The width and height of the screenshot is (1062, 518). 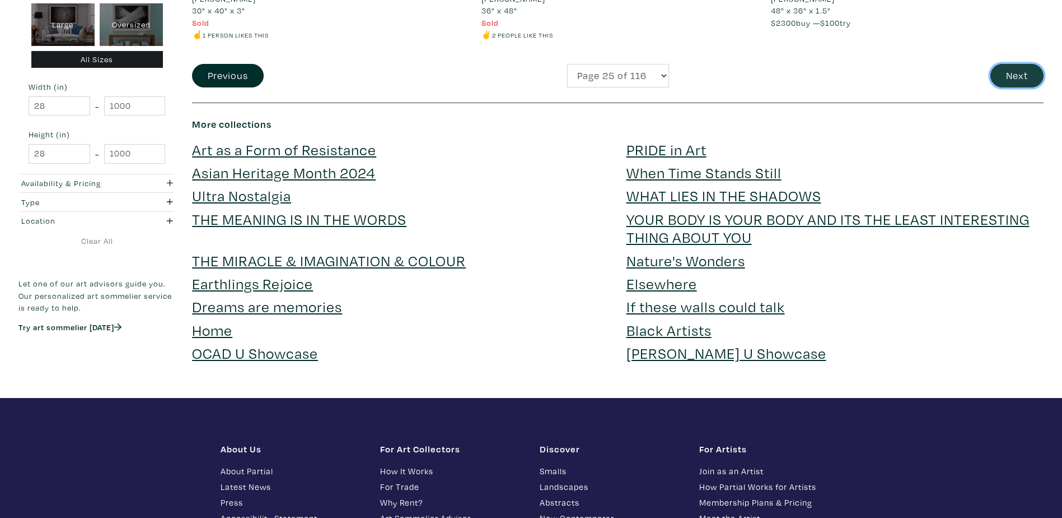 What do you see at coordinates (218, 10) in the screenshot?
I see `span: 30" x 40" x 3"` at bounding box center [218, 10].